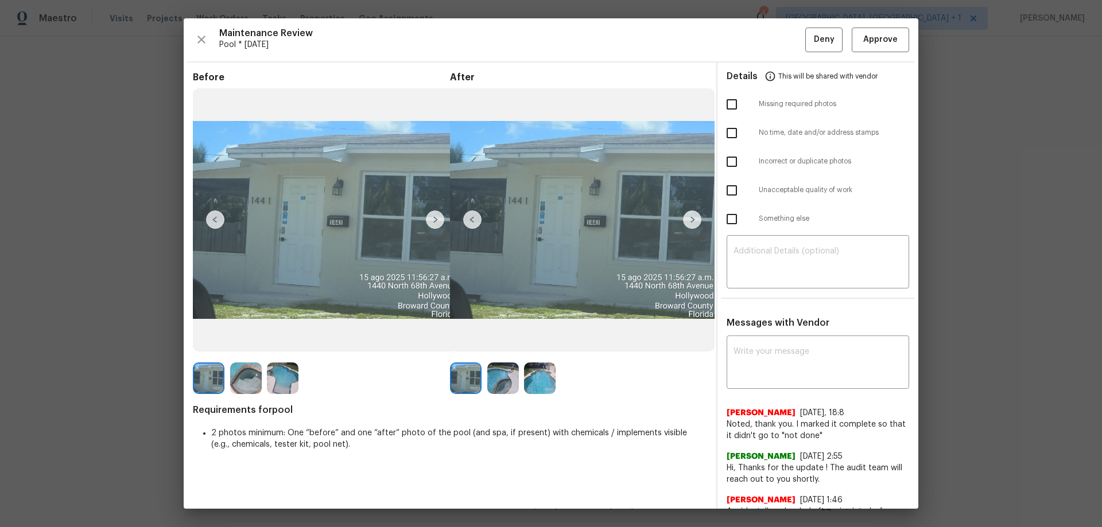 The height and width of the screenshot is (527, 1102). Describe the element at coordinates (818, 430) in the screenshot. I see `span: Noted, thank you. I marked it complete so that it didn't go to "not done"` at that location.